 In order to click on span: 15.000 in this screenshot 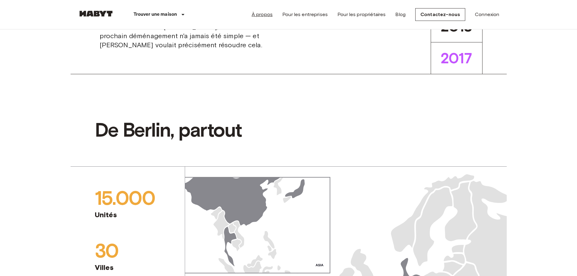, I will do `click(128, 198)`.